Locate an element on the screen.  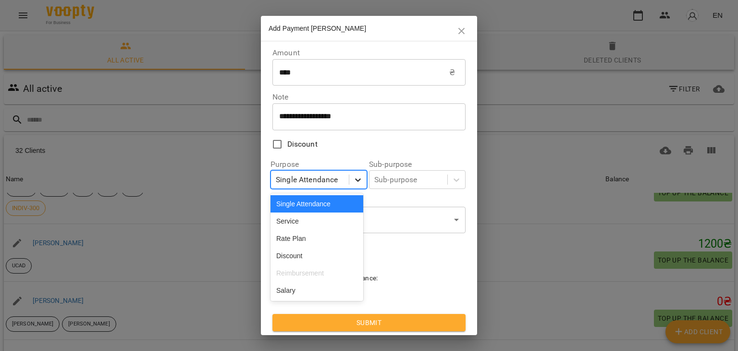
div: Rate Plan is located at coordinates (316, 238).